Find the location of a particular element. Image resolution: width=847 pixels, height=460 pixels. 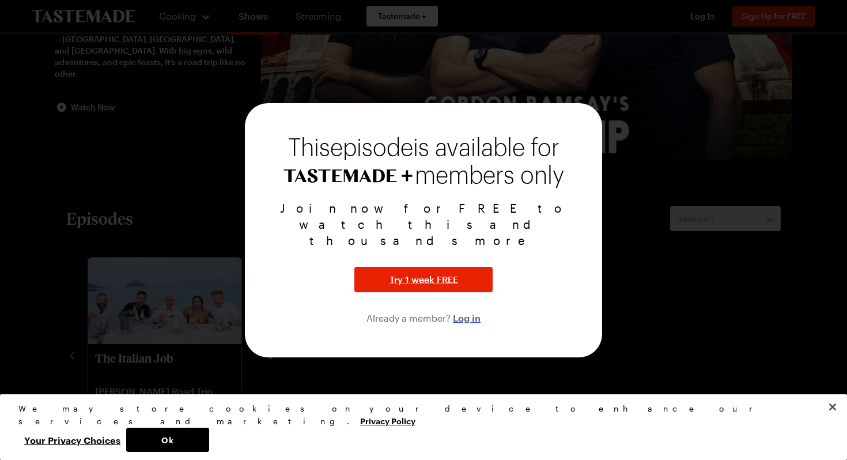

div: We may store cookies on your device to enhance our services and marketing. is located at coordinates (418, 415).